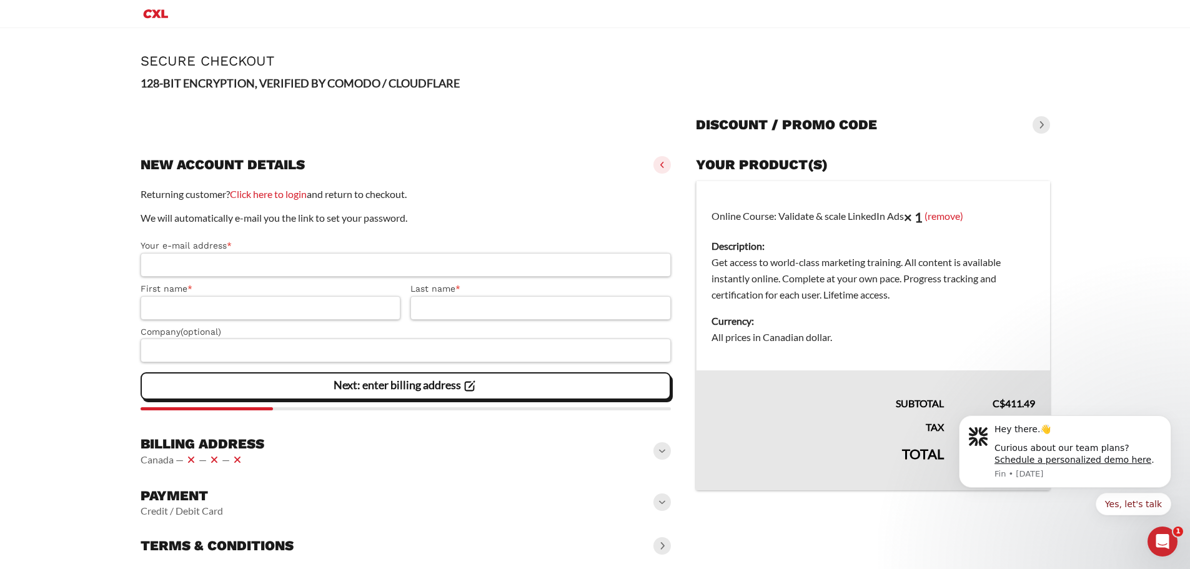 The height and width of the screenshot is (569, 1190). What do you see at coordinates (268, 194) in the screenshot?
I see `a: Click here to login` at bounding box center [268, 194].